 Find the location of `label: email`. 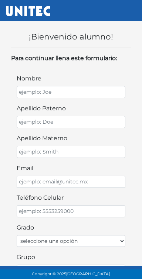

label: email is located at coordinates (25, 168).